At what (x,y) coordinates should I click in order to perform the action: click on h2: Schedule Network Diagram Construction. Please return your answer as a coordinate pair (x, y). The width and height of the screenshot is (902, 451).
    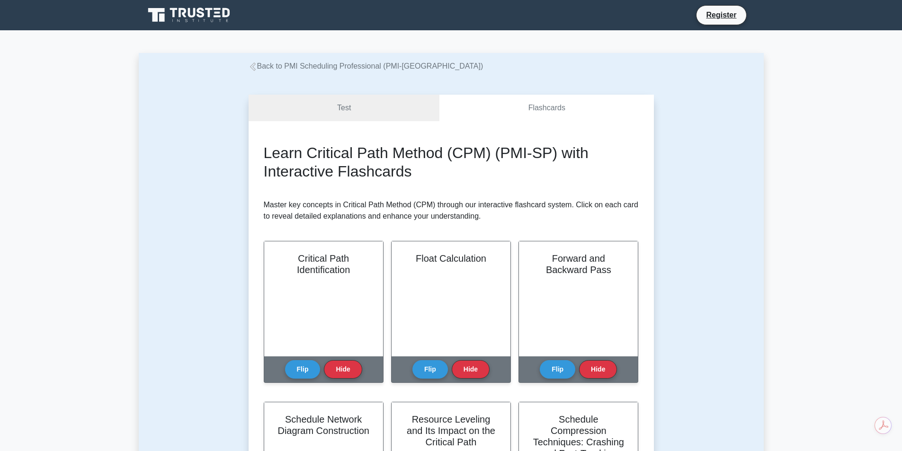
    Looking at the image, I should click on (323, 425).